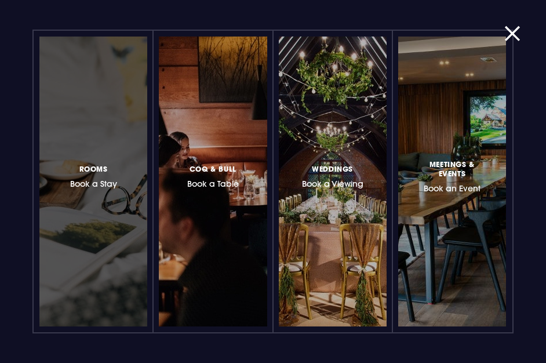 The image size is (546, 363). I want to click on a: WeddingsBook a Viewing, so click(333, 182).